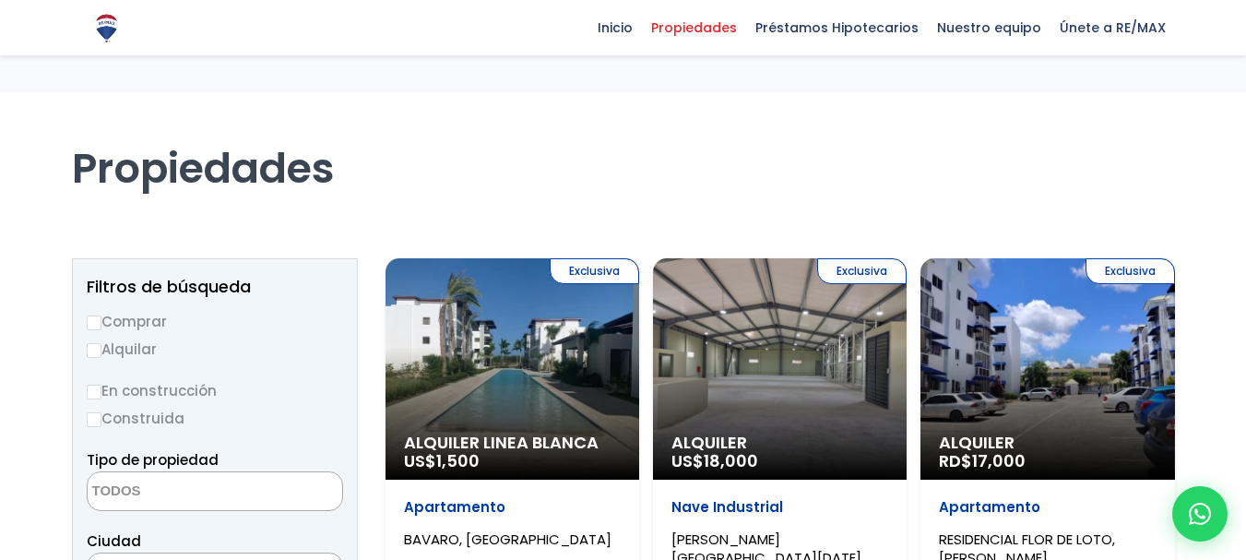  What do you see at coordinates (458, 460) in the screenshot?
I see `span: 1,500` at bounding box center [458, 460].